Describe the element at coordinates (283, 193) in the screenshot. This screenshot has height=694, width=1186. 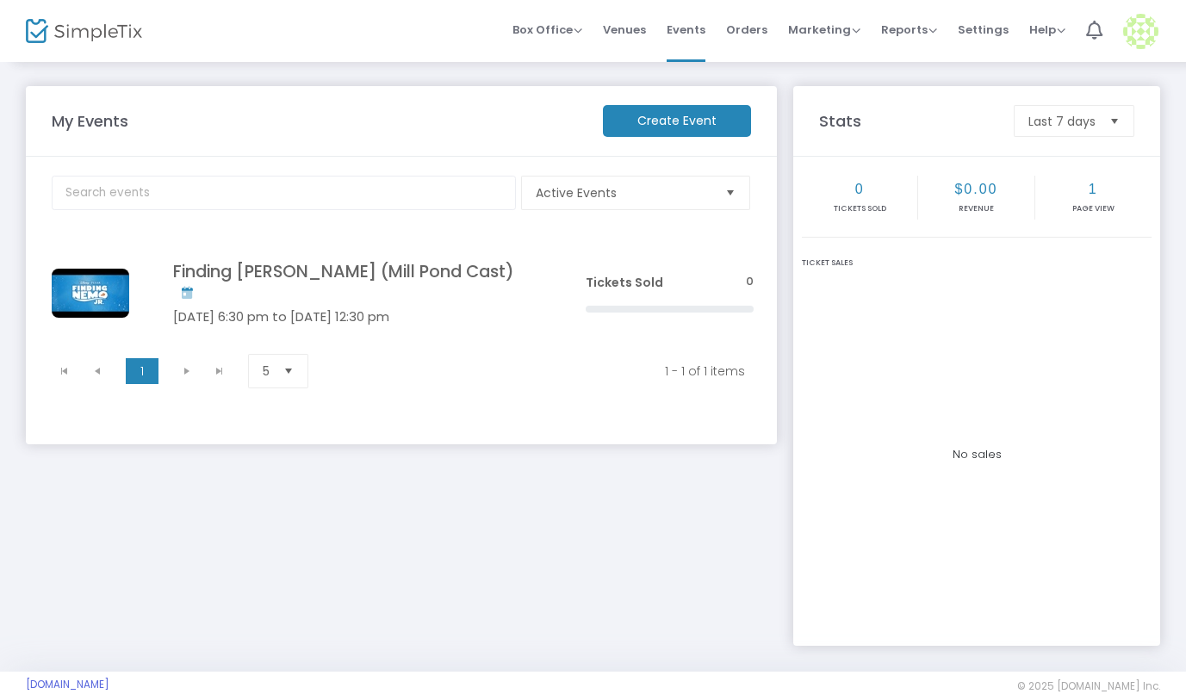
I see `input: Search events` at that location.